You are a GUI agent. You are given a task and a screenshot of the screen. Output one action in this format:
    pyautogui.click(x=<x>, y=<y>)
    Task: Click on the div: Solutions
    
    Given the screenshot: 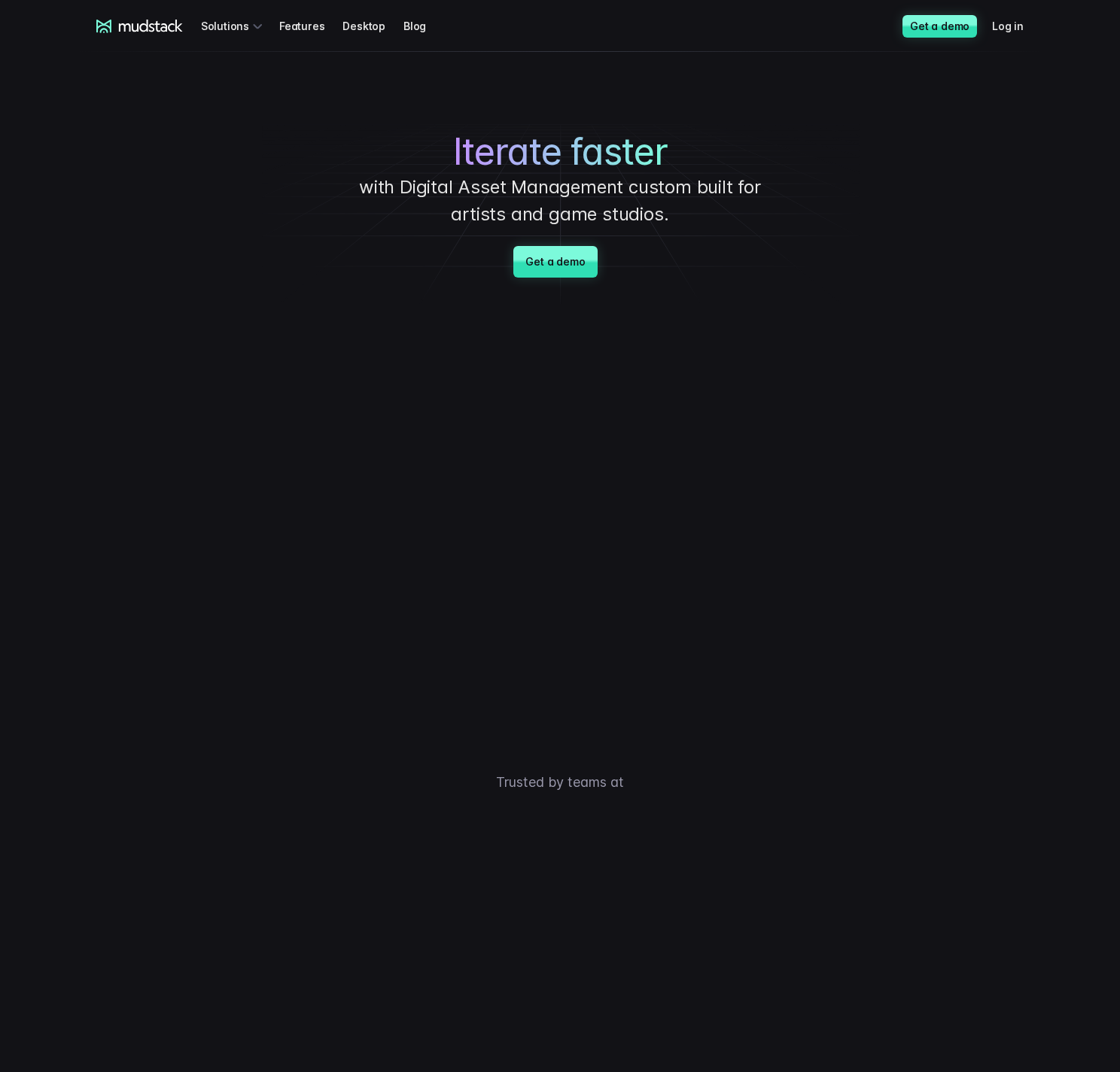 What is the action you would take?
    pyautogui.click(x=234, y=26)
    